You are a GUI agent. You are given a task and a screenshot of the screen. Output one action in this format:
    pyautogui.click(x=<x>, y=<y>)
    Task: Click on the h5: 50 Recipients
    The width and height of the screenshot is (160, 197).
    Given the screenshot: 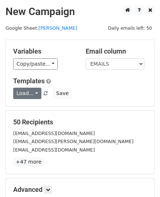 What is the action you would take?
    pyautogui.click(x=80, y=122)
    